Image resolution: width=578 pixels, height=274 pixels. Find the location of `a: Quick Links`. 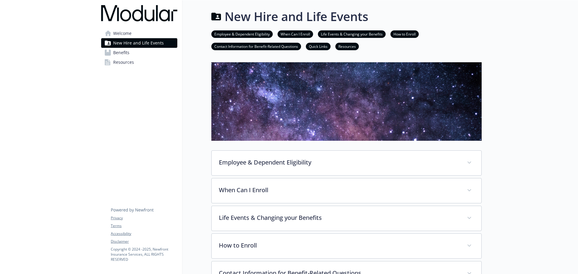

a: Quick Links is located at coordinates (318, 46).